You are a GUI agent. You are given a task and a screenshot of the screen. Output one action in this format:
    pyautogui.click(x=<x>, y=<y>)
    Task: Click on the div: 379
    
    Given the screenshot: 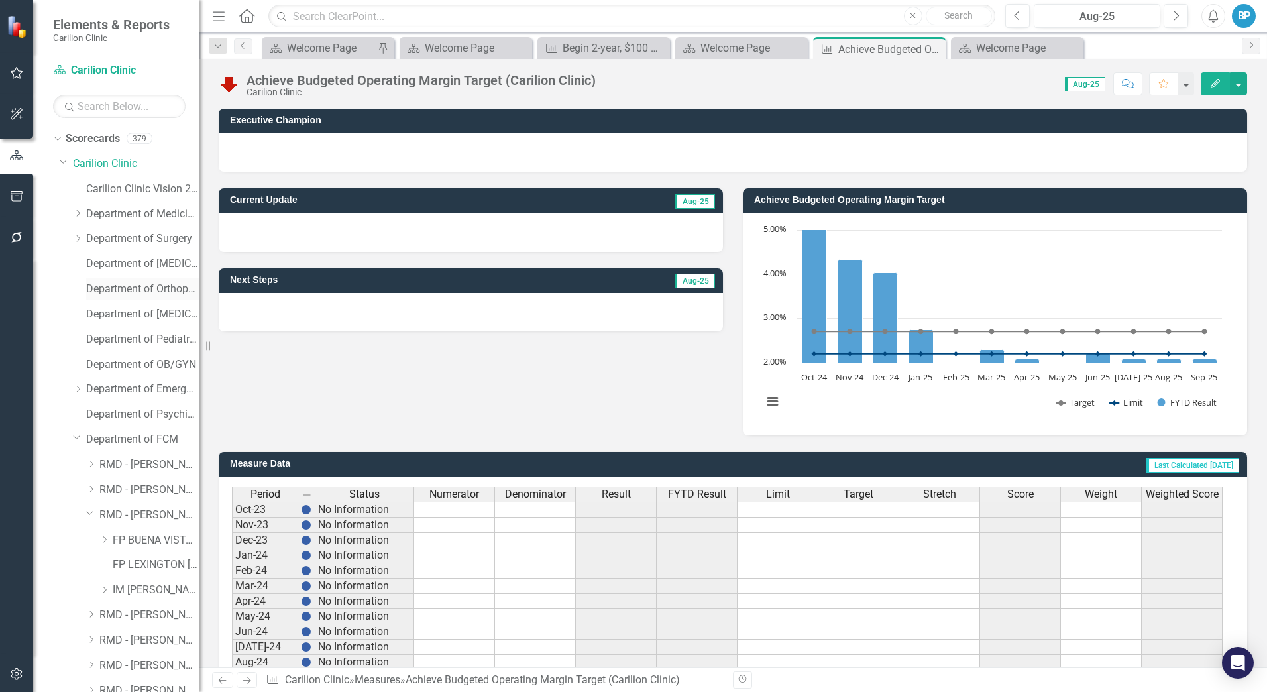 What is the action you would take?
    pyautogui.click(x=139, y=138)
    